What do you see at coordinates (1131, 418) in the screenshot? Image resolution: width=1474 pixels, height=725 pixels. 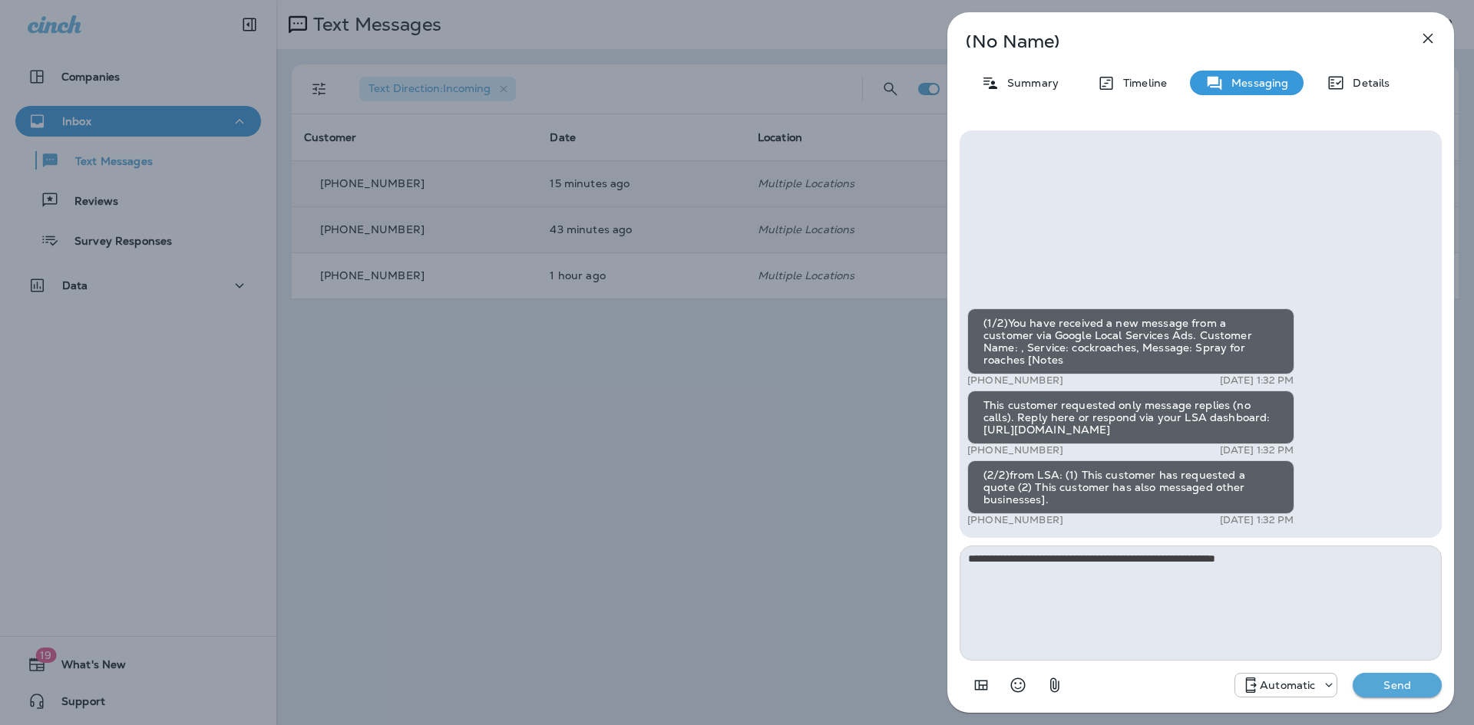 I see `div: This customer requested only message replies (no calls). Reply here or respond via your LSA dashb...` at bounding box center [1131, 418].